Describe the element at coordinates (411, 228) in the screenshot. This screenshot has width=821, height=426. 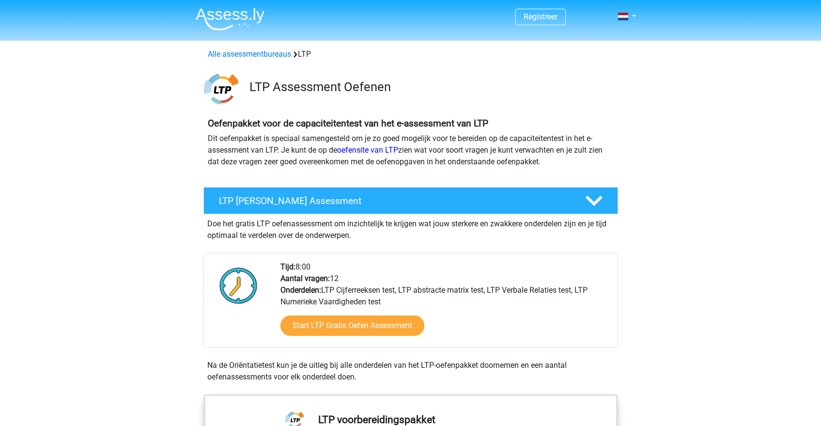
I see `div: Doe het gratis LTP oefenassessment om inzichtelijk te krijgen wat jouw sterkere en zwakkere onder...` at that location.